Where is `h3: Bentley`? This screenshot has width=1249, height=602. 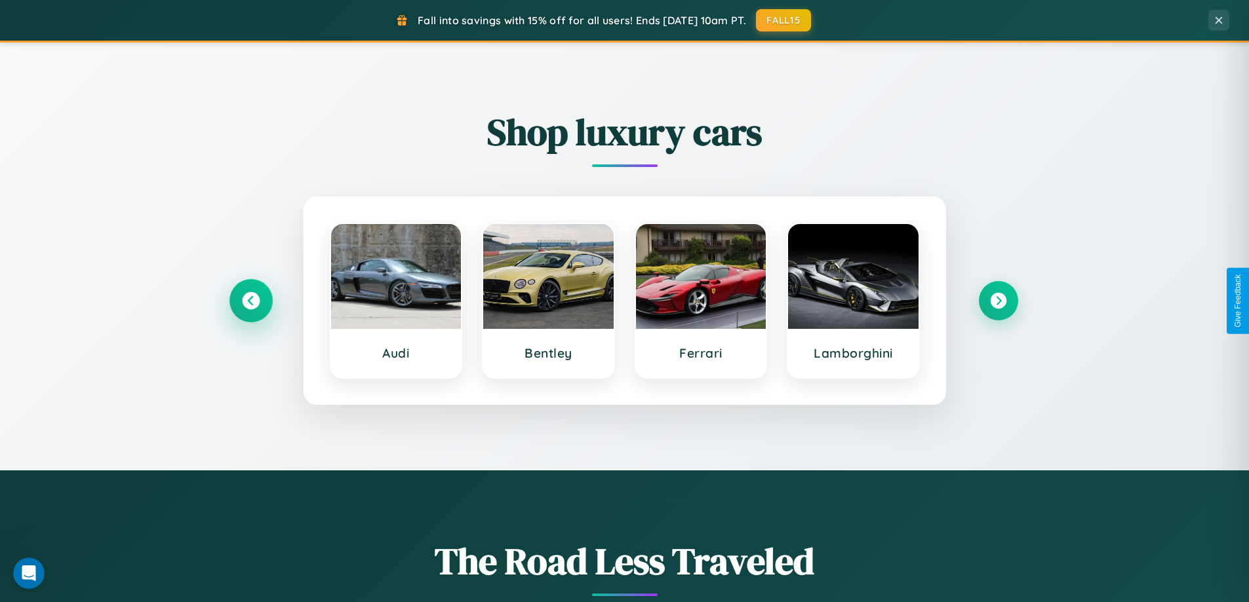
h3: Bentley is located at coordinates (548, 353).